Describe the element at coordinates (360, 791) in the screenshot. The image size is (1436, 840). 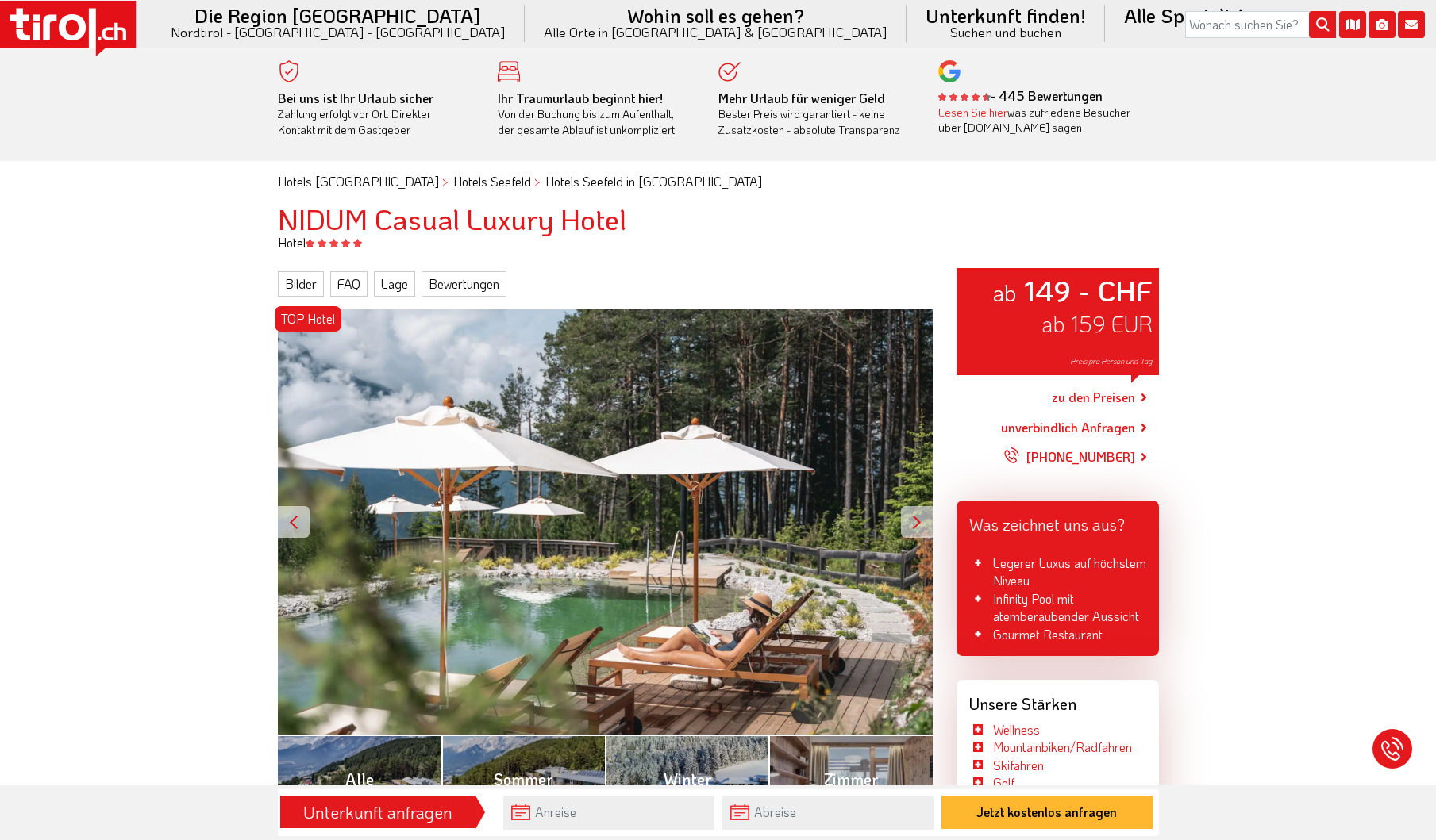
I see `span: Alle` at that location.